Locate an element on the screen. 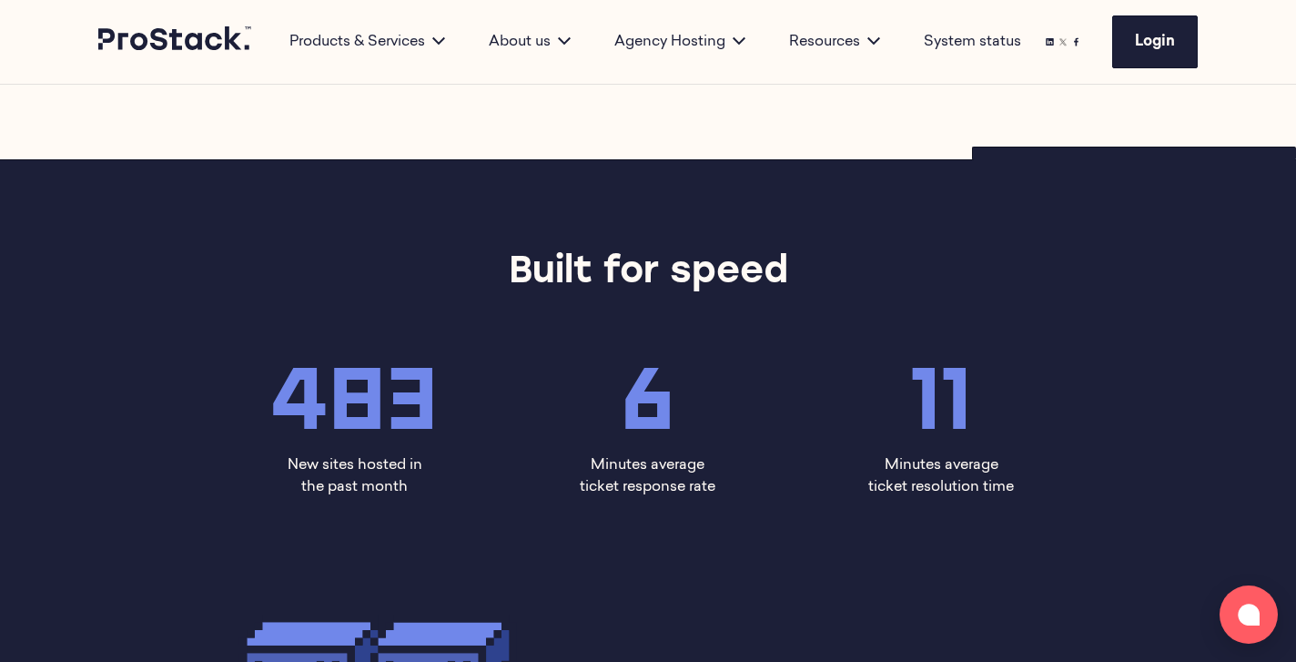 Image resolution: width=1296 pixels, height=662 pixels. div: Agency Hosting is located at coordinates (680, 42).